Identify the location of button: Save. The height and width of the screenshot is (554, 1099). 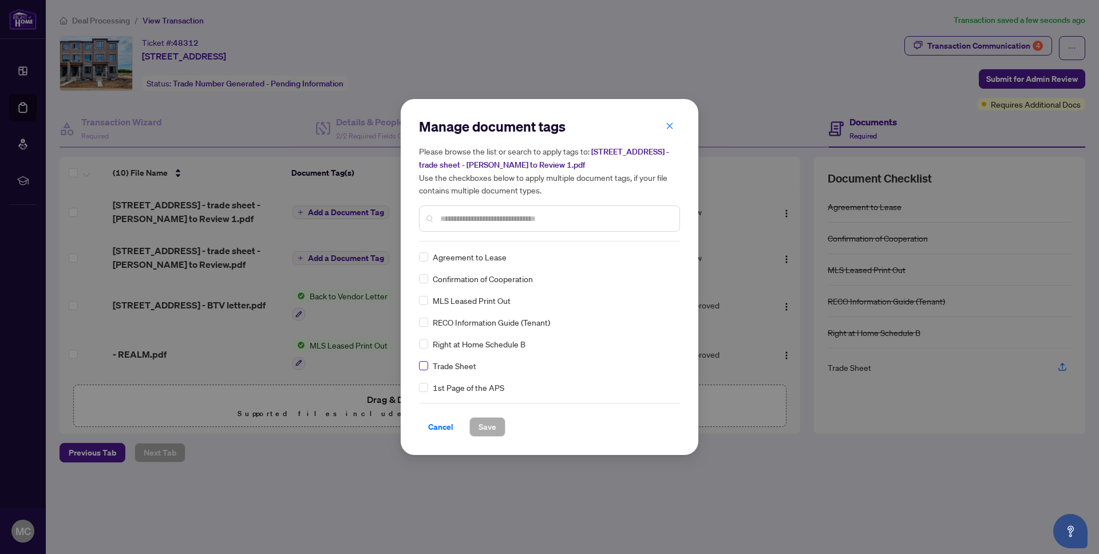
(487, 427).